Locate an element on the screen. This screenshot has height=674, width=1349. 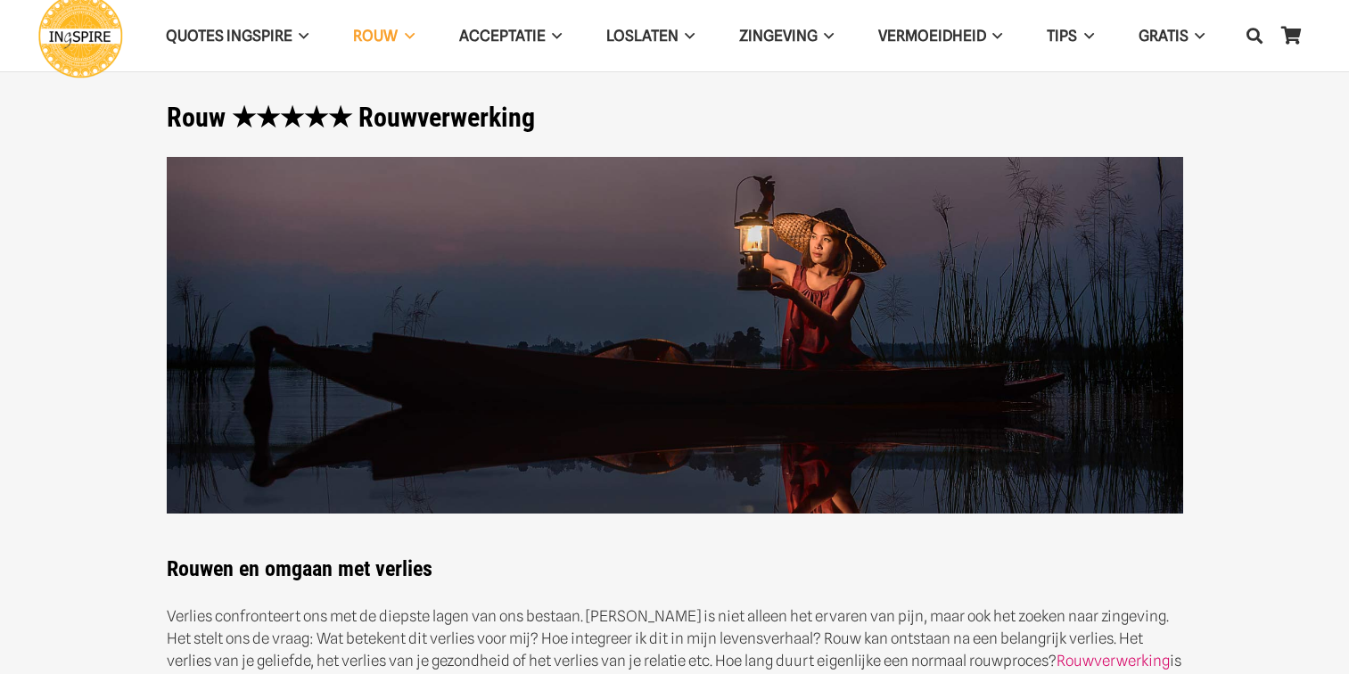
span: ROUW Menu is located at coordinates (406, 36).